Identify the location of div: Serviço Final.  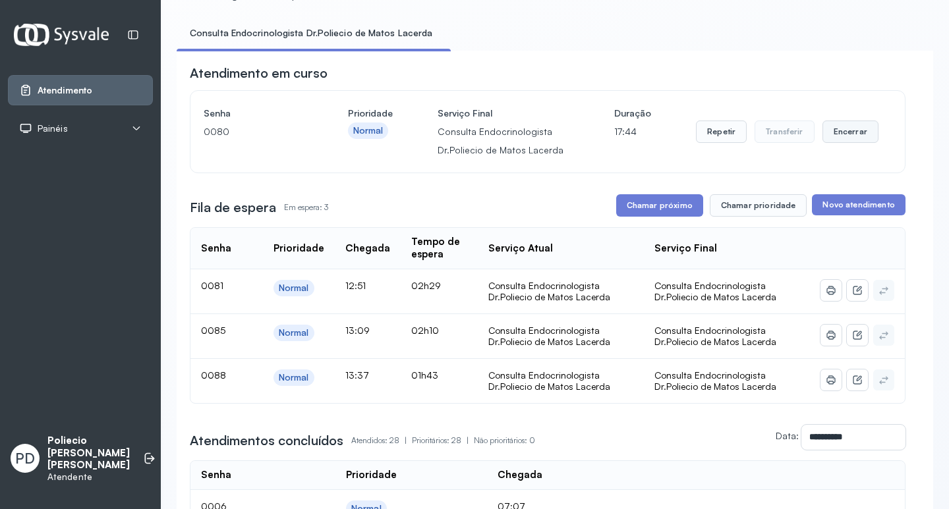
(685, 248).